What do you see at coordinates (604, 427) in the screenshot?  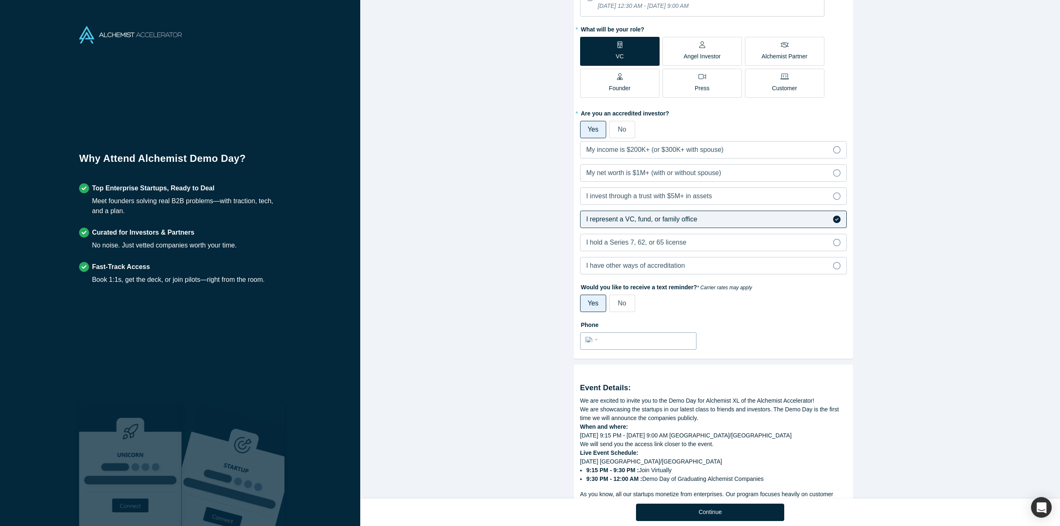 I see `strong: When and where:` at bounding box center [604, 427].